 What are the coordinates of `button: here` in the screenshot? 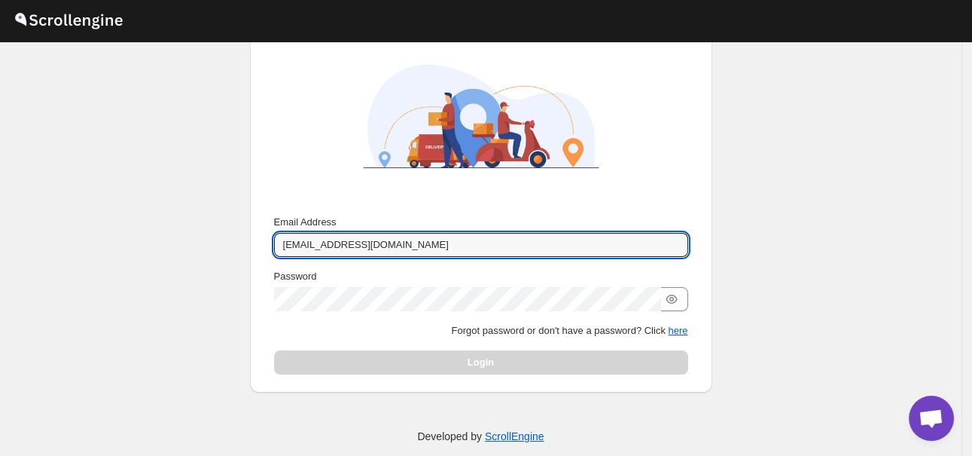 It's located at (678, 330).